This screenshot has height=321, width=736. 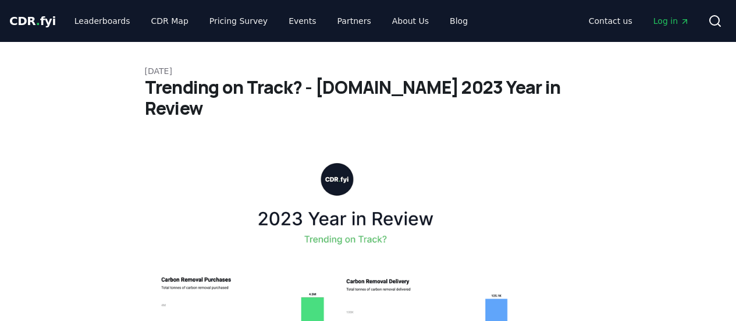 What do you see at coordinates (302, 21) in the screenshot?
I see `a: Events` at bounding box center [302, 21].